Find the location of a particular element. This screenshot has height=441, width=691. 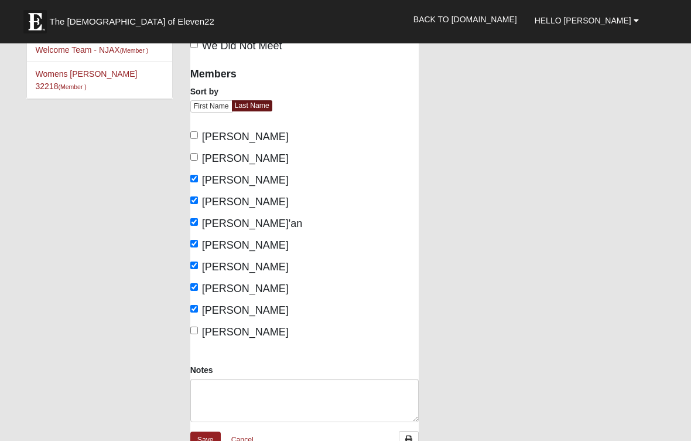

label: Notes is located at coordinates (202, 370).